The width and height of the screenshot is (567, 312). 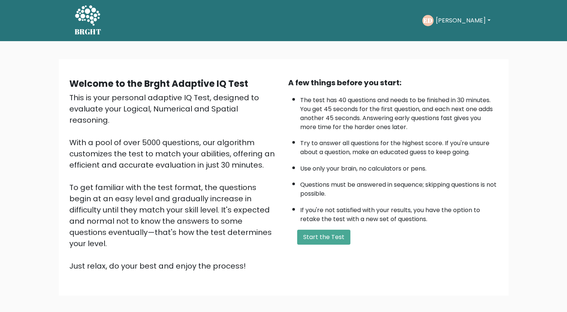 What do you see at coordinates (174, 182) in the screenshot?
I see `div: This is your personal adaptive IQ Test, designed to evaluate your Logical, Numerical and Spatial ...` at bounding box center [174, 182].